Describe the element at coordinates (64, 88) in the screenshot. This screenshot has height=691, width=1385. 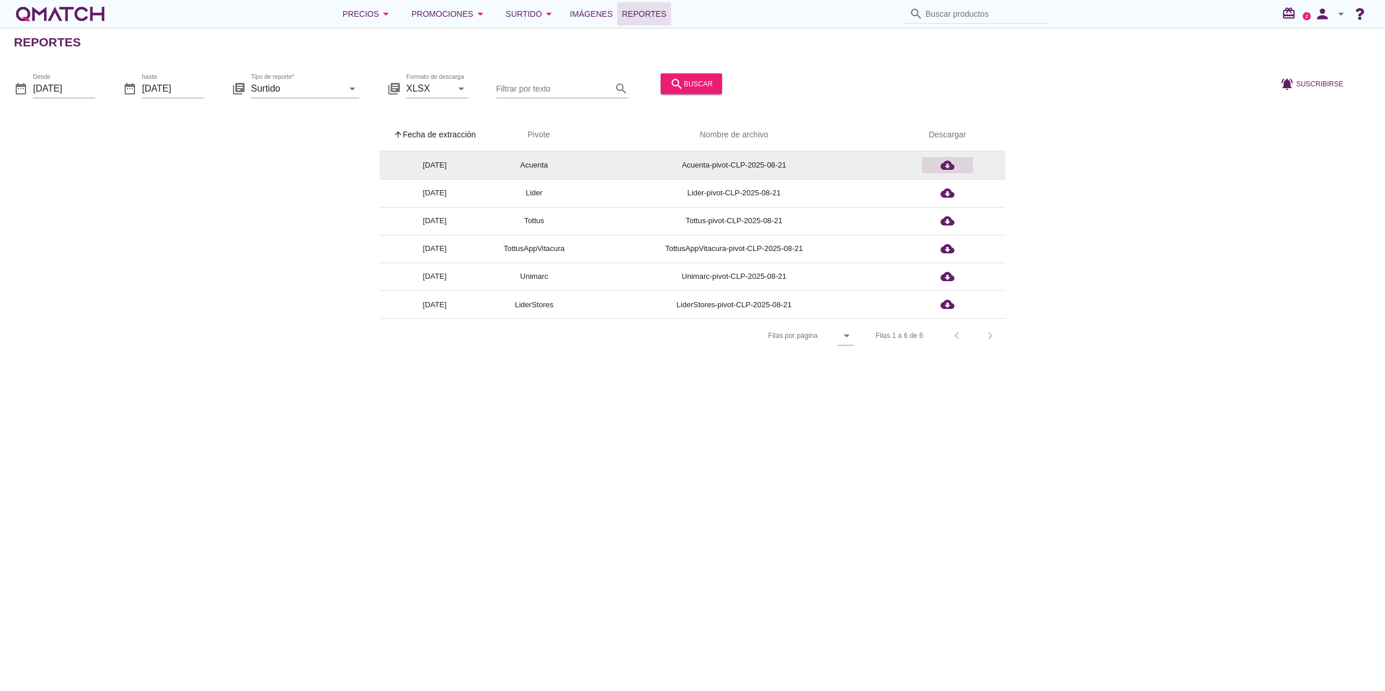
I see `input: Desde` at that location.